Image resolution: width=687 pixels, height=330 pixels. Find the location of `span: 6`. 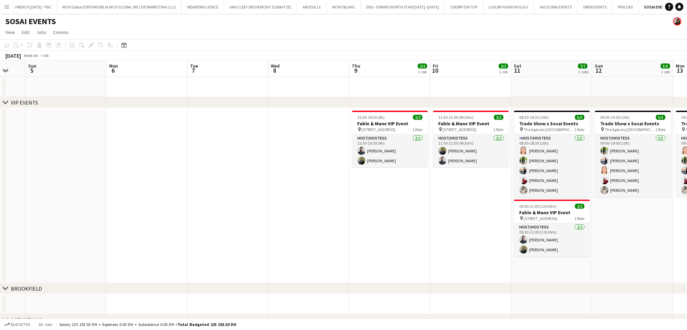

span: 6 is located at coordinates (113, 70).